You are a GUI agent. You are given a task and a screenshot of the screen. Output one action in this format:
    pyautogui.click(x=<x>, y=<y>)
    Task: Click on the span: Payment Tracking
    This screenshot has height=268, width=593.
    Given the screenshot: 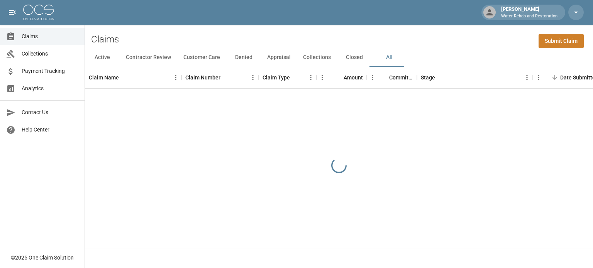 What is the action you would take?
    pyautogui.click(x=50, y=71)
    